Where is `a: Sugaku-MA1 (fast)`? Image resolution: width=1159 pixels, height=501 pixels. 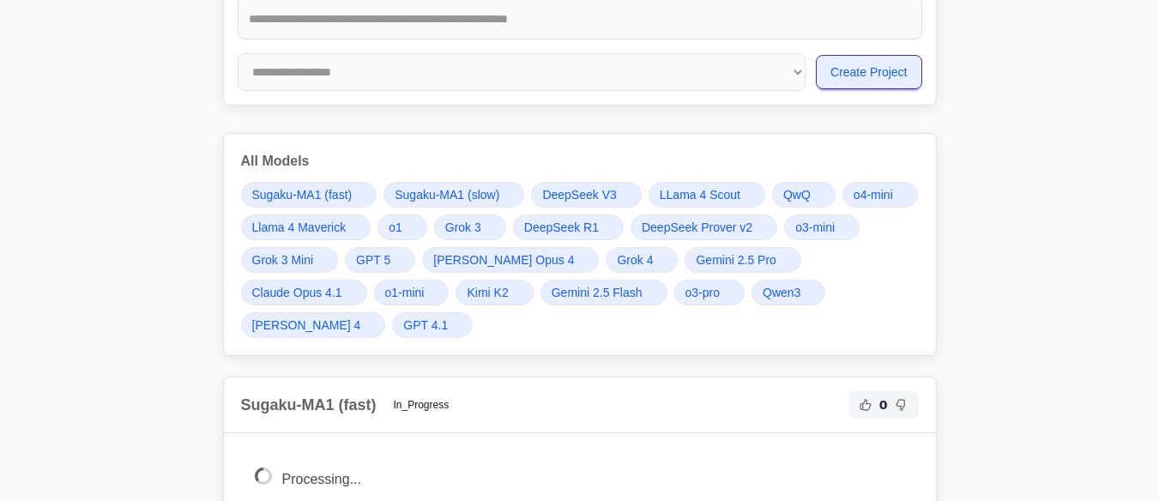 a: Sugaku-MA1 (fast) is located at coordinates (309, 195).